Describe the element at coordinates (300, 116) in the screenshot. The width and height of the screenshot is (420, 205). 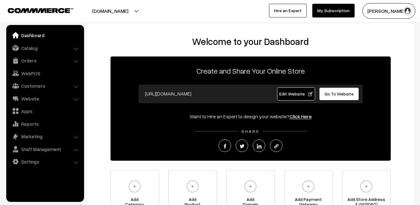
I see `a: Click Here` at that location.